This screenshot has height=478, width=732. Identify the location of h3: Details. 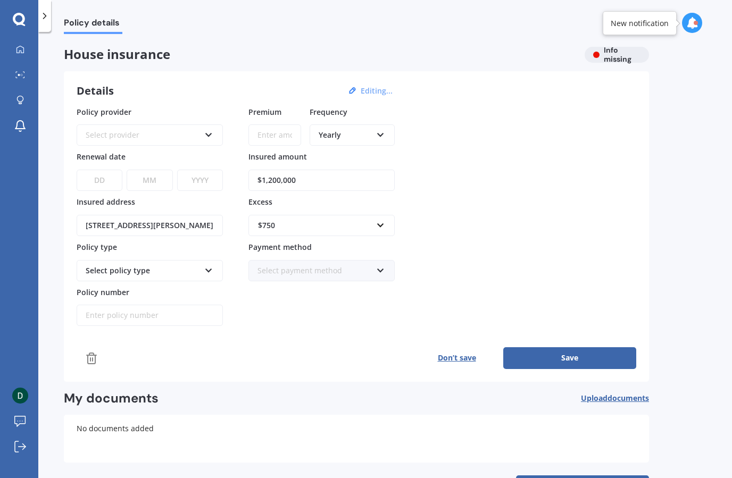
(95, 91).